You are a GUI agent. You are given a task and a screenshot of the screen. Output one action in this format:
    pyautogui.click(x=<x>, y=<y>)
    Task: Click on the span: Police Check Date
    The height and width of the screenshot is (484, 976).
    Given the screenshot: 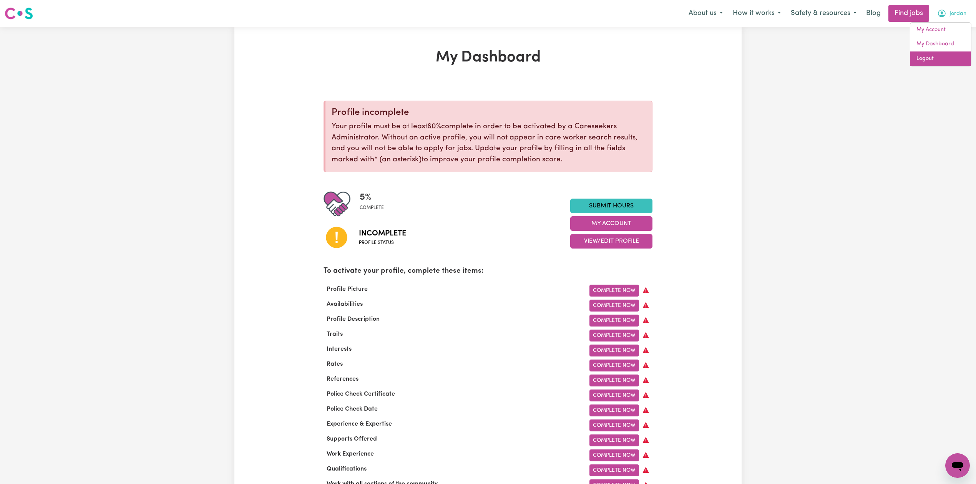 What is the action you would take?
    pyautogui.click(x=352, y=409)
    